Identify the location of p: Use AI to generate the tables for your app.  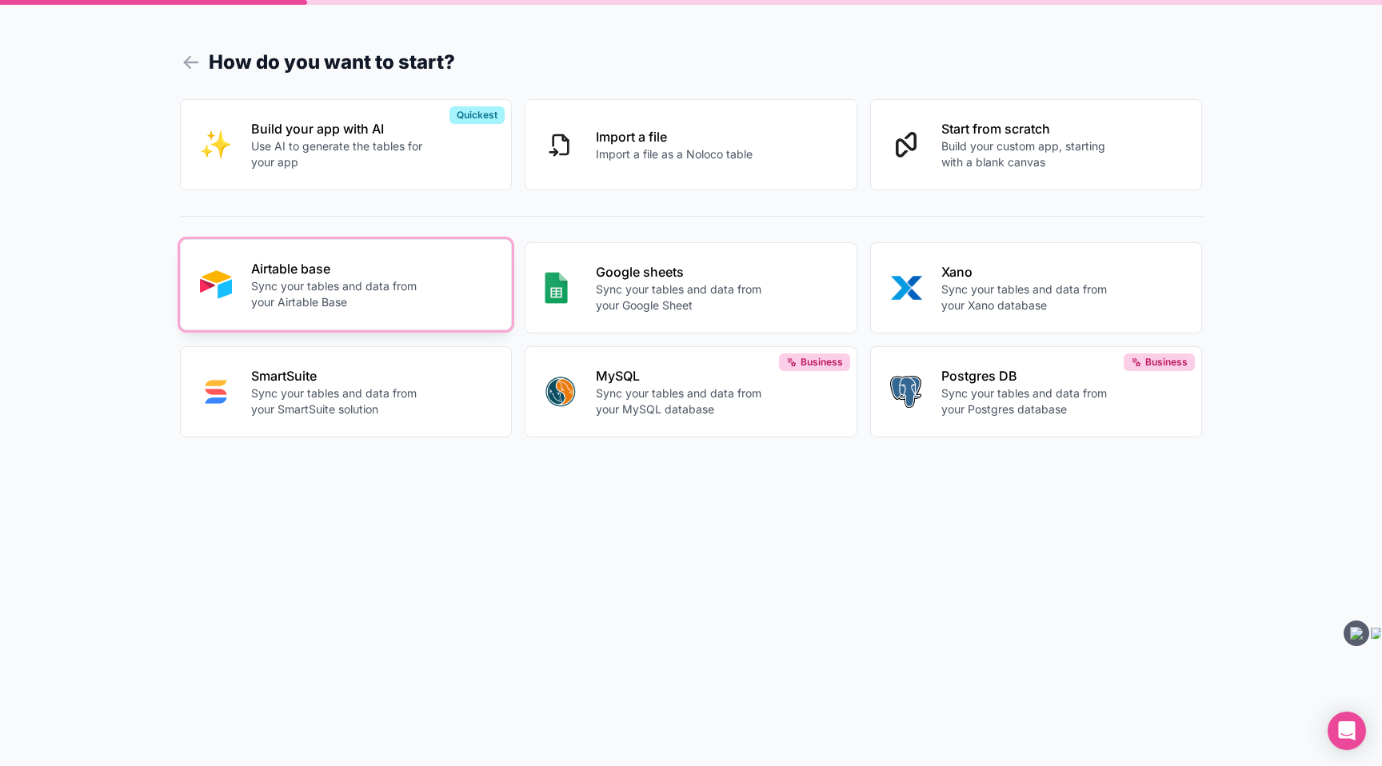
(340, 154).